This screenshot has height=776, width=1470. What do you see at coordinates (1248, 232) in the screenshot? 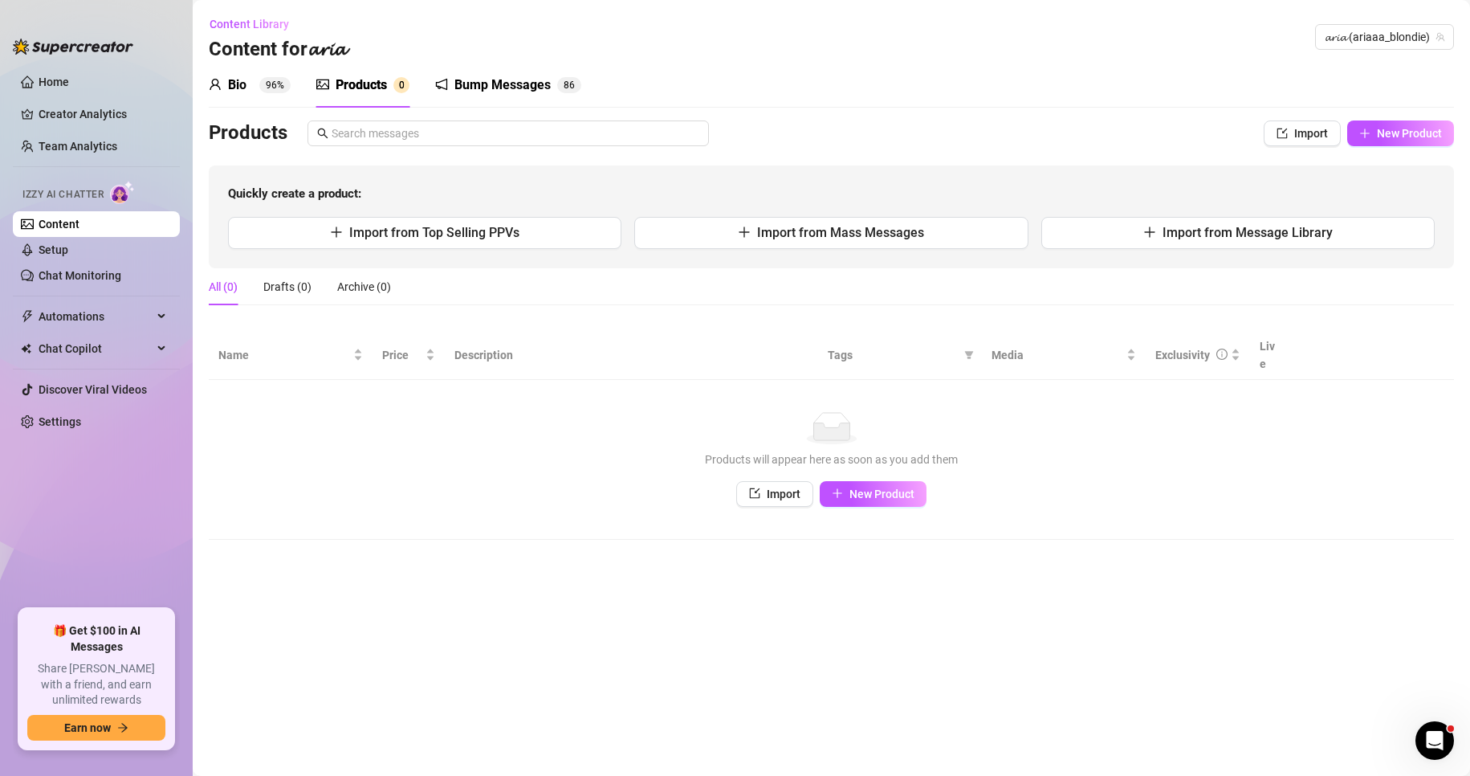
I see `span: Import from Message Library` at bounding box center [1248, 232].